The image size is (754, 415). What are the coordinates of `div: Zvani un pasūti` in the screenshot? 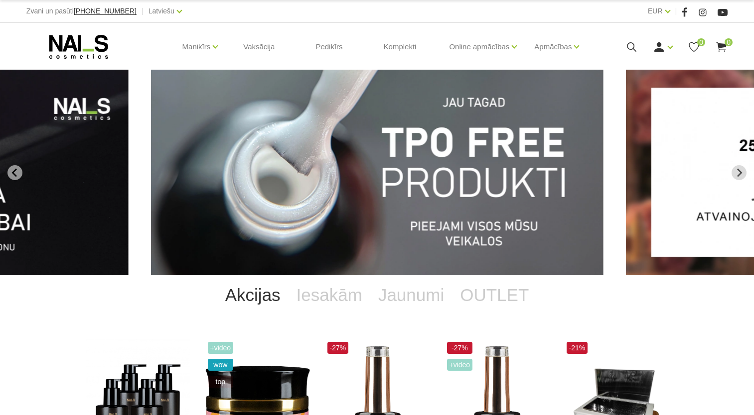 It's located at (81, 11).